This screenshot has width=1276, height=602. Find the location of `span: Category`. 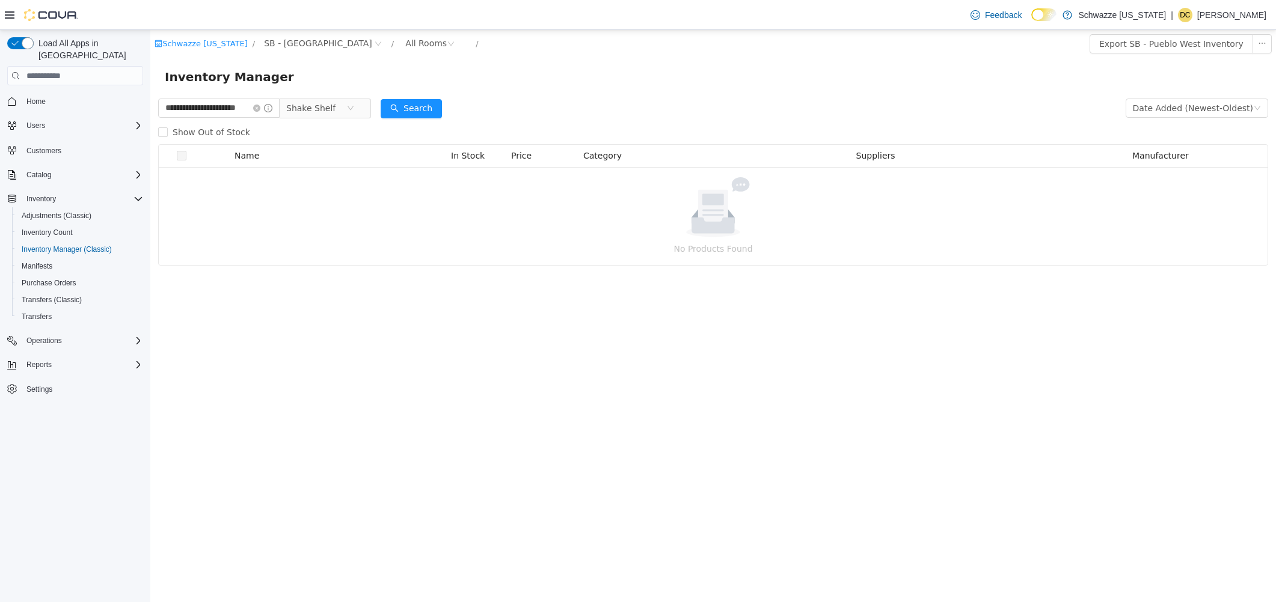

span: Category is located at coordinates (452, 126).